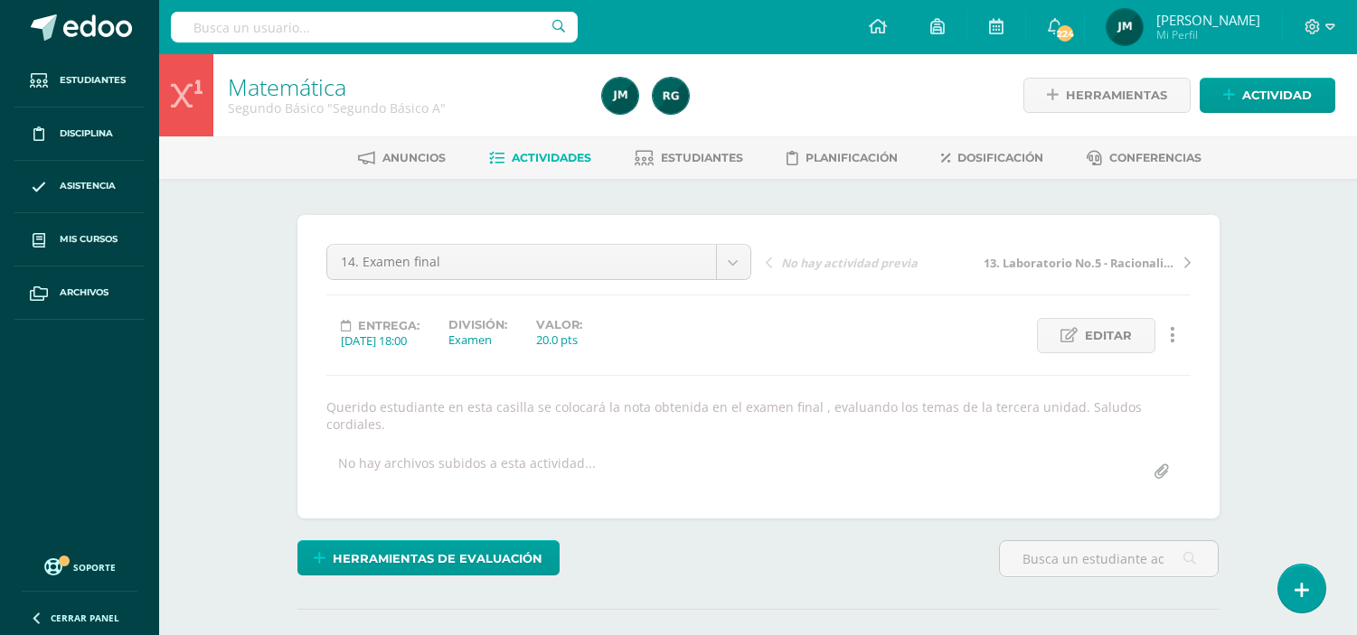 The height and width of the screenshot is (635, 1357). What do you see at coordinates (88, 186) in the screenshot?
I see `span: Asistencia` at bounding box center [88, 186].